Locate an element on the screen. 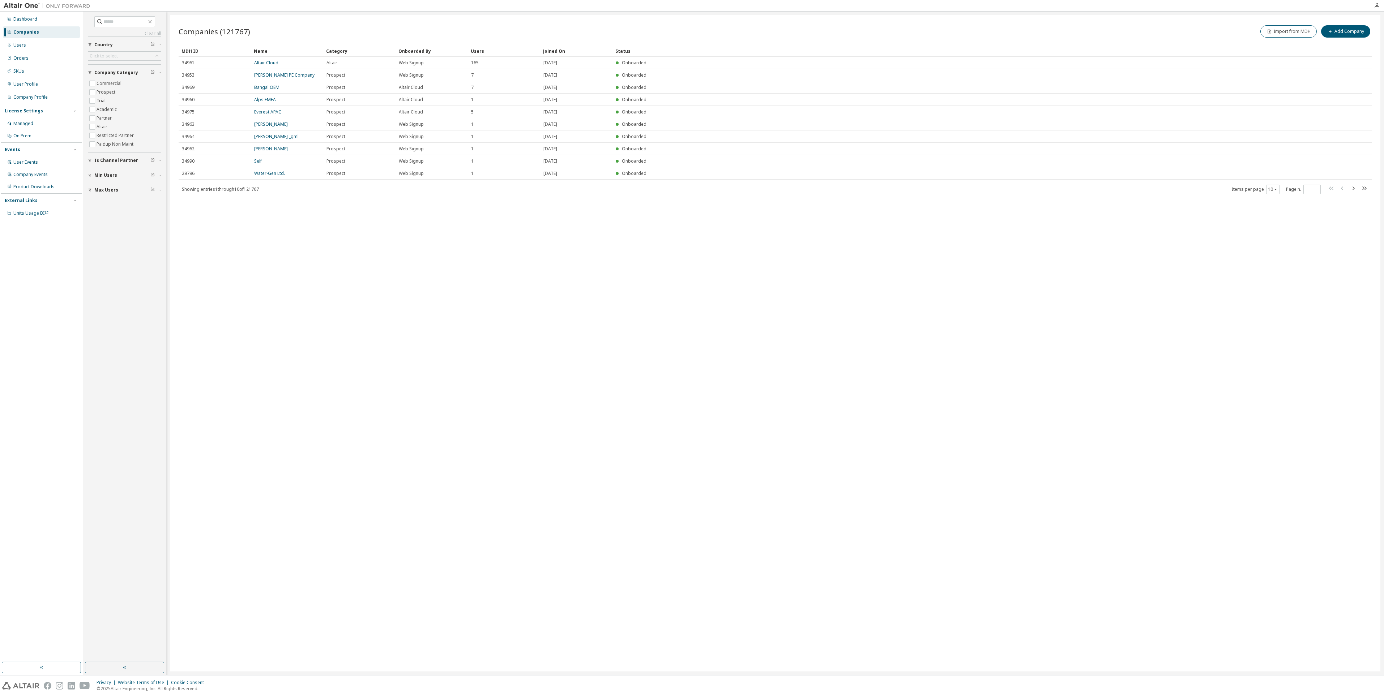 The width and height of the screenshot is (1384, 696). div: Companies is located at coordinates (26, 32).